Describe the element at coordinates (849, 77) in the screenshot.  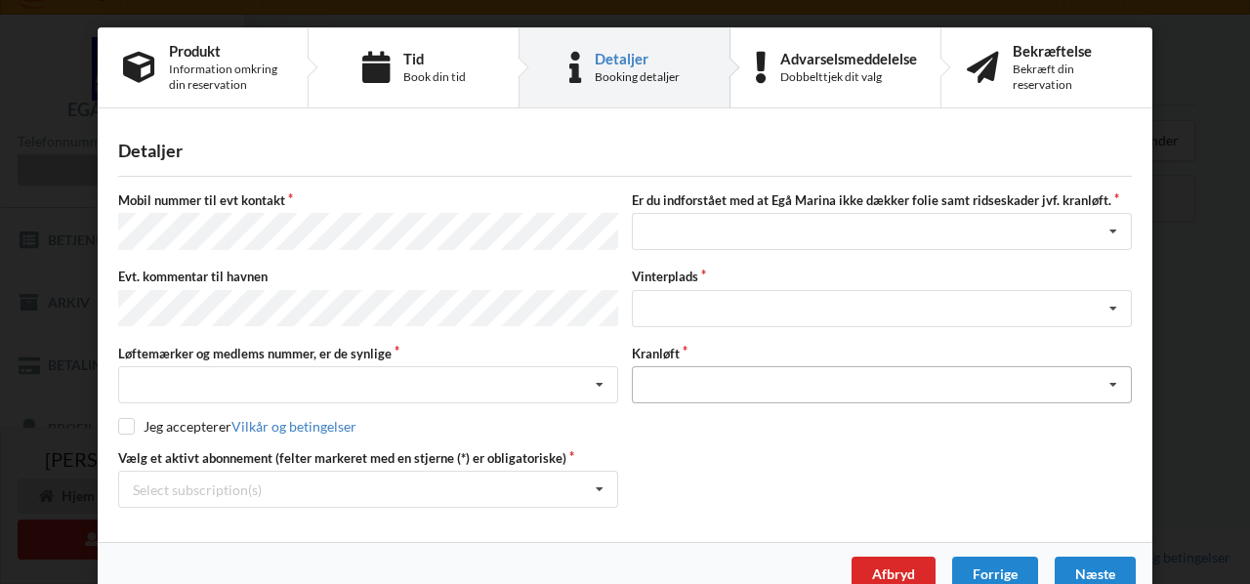
I see `div: Dobbelttjek dit valg` at that location.